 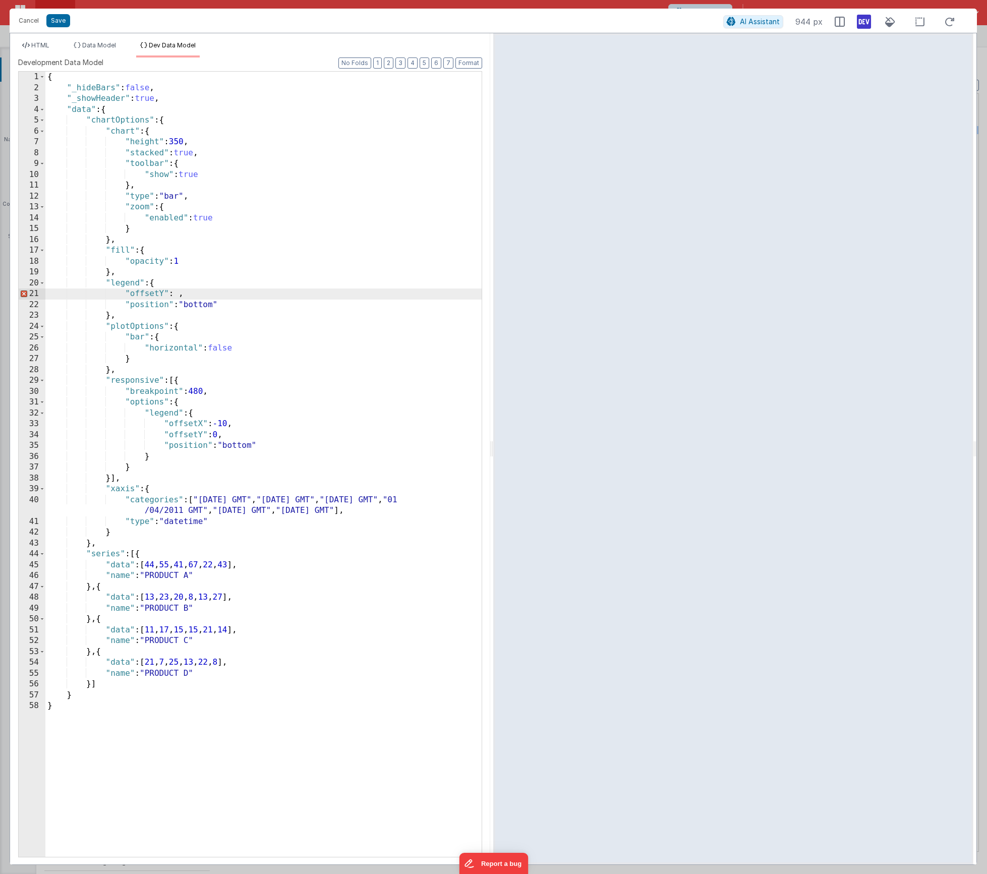 What do you see at coordinates (40, 45) in the screenshot?
I see `span: HTML` at bounding box center [40, 45].